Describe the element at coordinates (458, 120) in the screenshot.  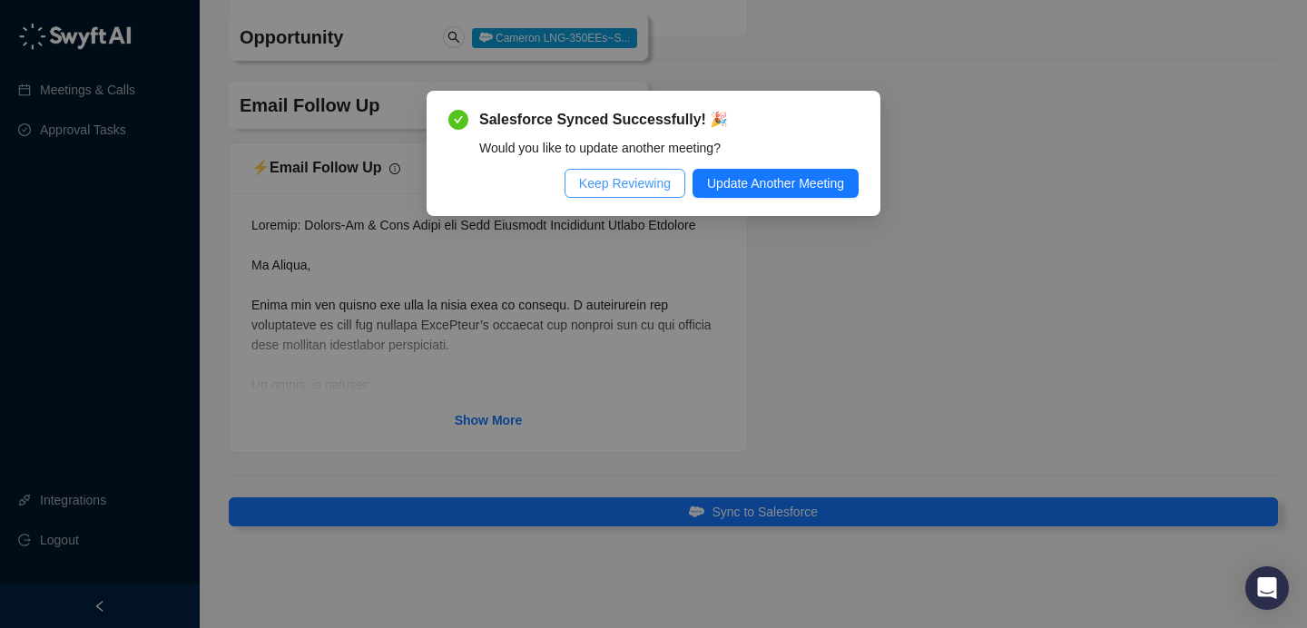
I see `span: check-circle` at that location.